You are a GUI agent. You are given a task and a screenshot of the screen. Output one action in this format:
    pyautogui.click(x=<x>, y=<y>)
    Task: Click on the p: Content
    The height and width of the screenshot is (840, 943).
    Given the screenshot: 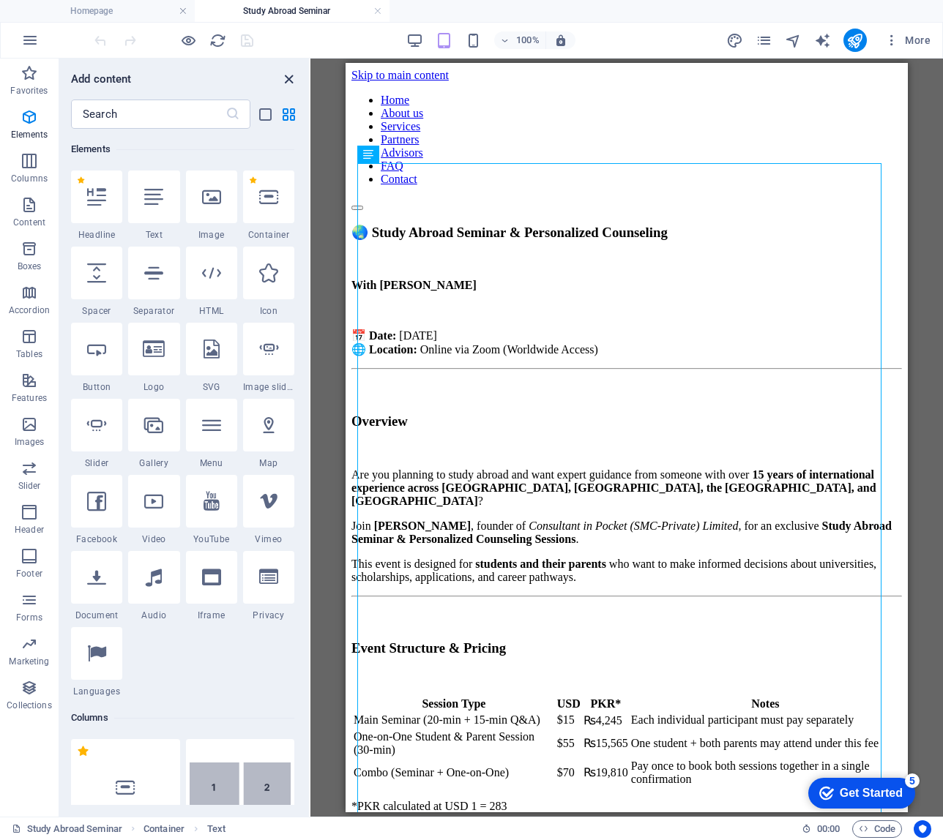 What is the action you would take?
    pyautogui.click(x=29, y=223)
    